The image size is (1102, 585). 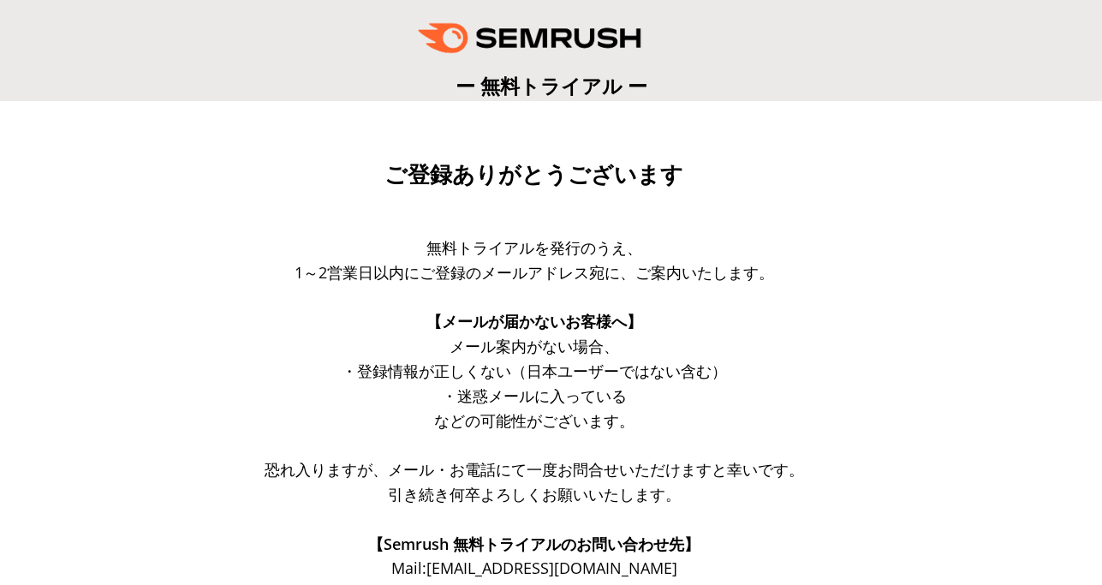 What do you see at coordinates (533, 175) in the screenshot?
I see `span: ご登録ありがとうございます` at bounding box center [533, 175].